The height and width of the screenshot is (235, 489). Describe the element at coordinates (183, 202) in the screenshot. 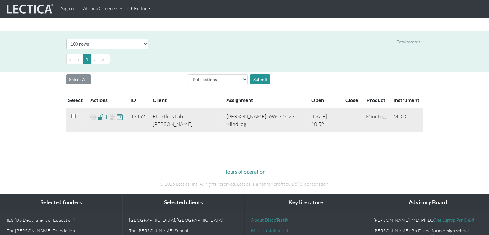

I see `div: Selected clients` at that location.